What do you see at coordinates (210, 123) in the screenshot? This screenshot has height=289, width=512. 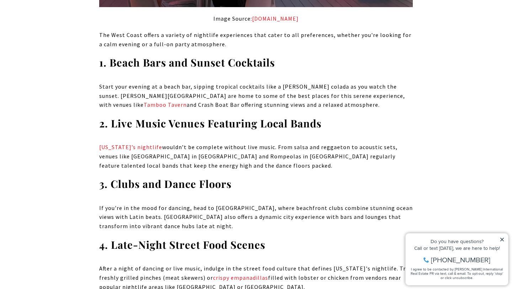 I see `strong: 2. Live Music Venues Featuring Local Bands` at bounding box center [210, 123].